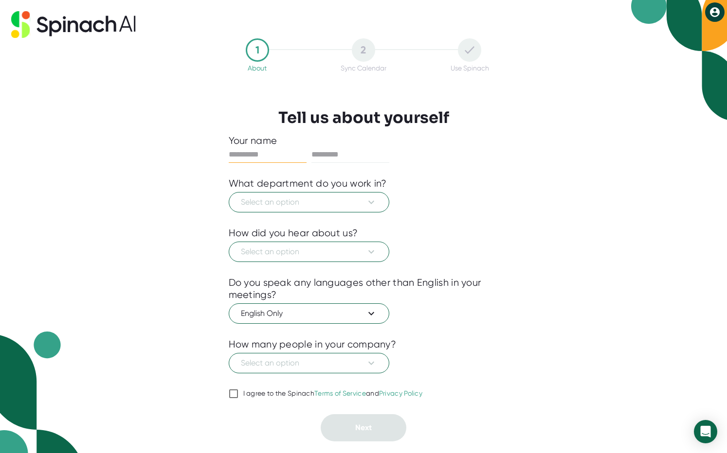  What do you see at coordinates (257, 50) in the screenshot?
I see `div: 1` at bounding box center [257, 50].